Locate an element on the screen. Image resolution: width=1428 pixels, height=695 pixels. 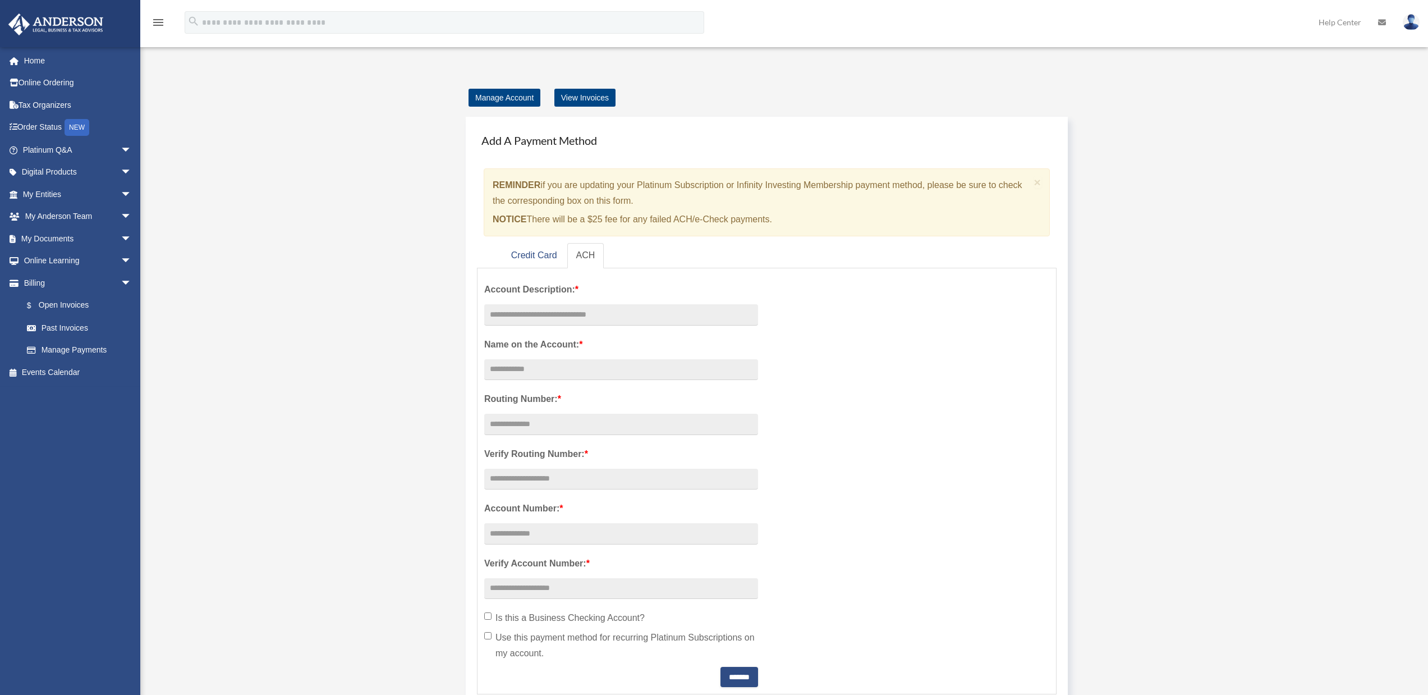
input: Is this a Business Checking Account? is located at coordinates (487, 615).